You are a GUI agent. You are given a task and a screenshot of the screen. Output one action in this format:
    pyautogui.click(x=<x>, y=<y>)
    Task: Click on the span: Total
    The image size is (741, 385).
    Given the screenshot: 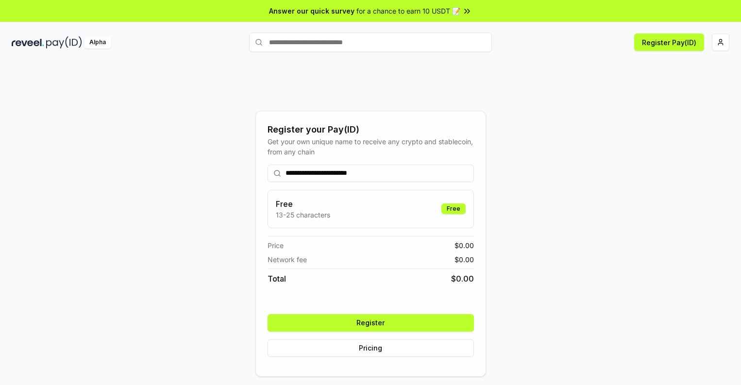 What is the action you would take?
    pyautogui.click(x=277, y=279)
    